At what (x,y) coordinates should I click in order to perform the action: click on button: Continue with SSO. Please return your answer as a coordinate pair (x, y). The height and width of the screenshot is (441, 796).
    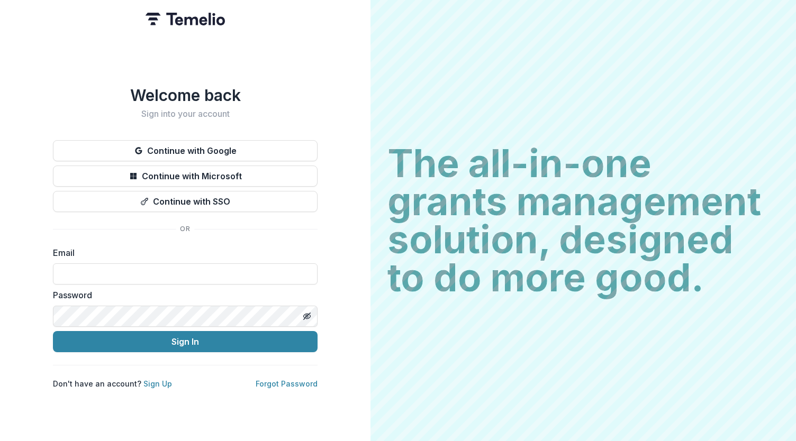
    Looking at the image, I should click on (185, 202).